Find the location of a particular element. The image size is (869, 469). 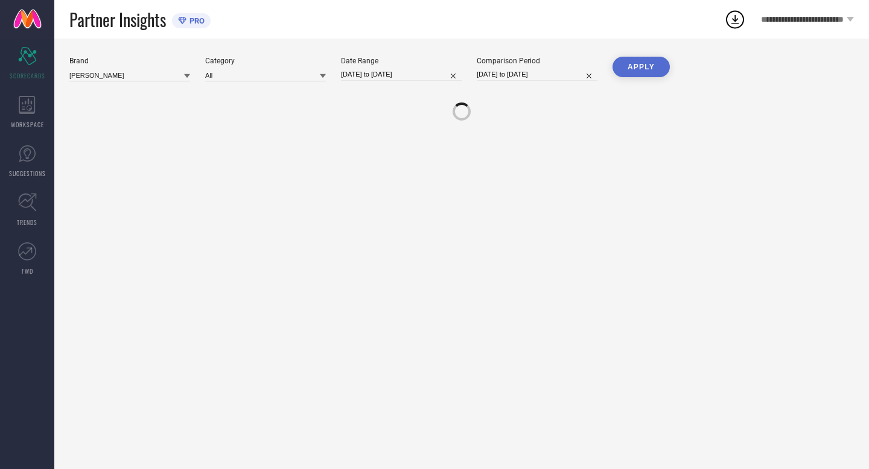

span: FWD is located at coordinates (27, 271).